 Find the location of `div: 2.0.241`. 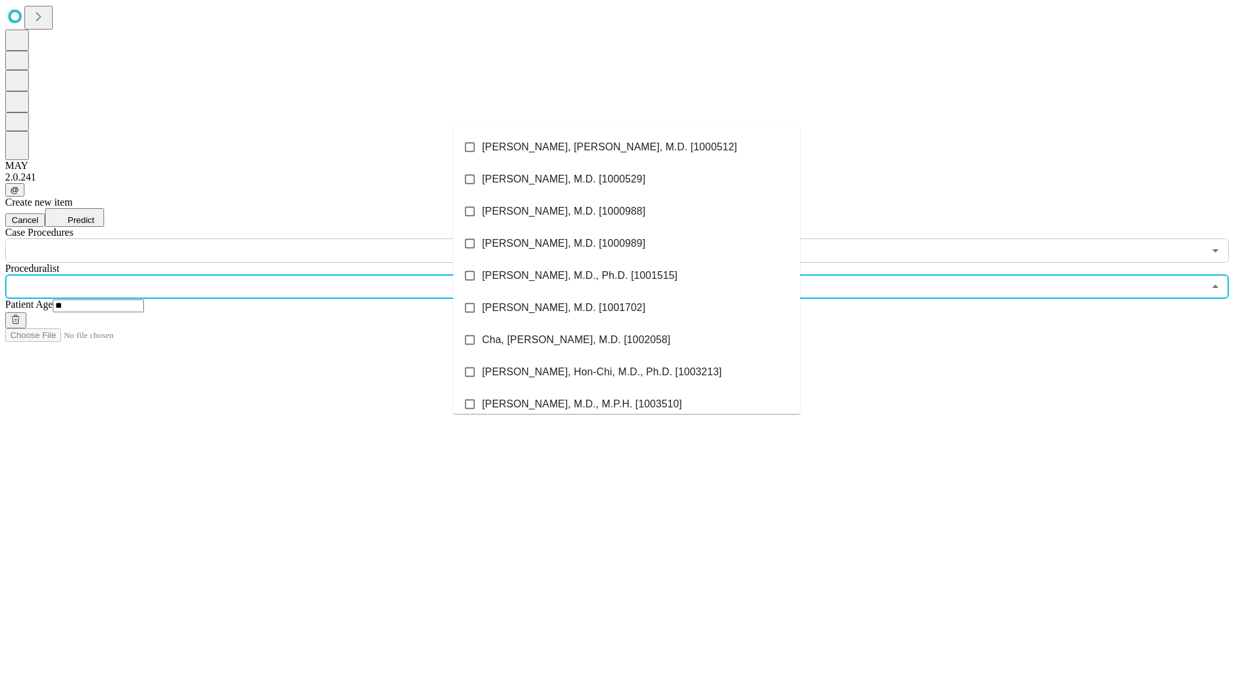

div: 2.0.241 is located at coordinates (617, 177).